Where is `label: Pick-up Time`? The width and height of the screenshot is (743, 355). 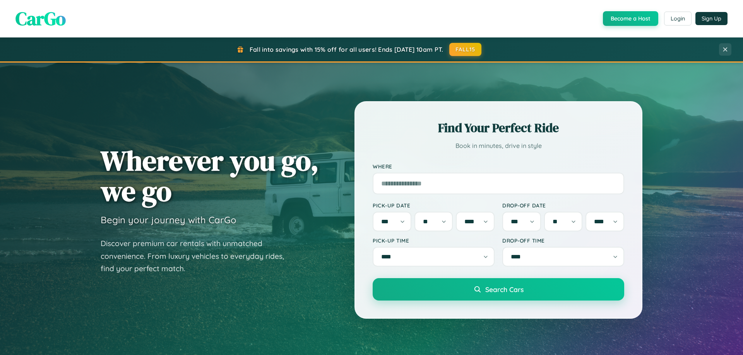 label: Pick-up Time is located at coordinates (433, 241).